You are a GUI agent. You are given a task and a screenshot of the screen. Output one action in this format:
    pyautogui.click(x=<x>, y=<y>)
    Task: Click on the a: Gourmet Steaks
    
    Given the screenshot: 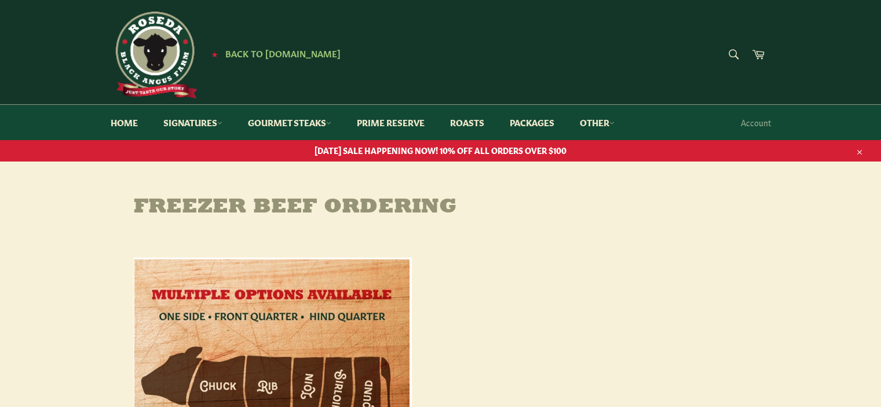 What is the action you would take?
    pyautogui.click(x=290, y=122)
    